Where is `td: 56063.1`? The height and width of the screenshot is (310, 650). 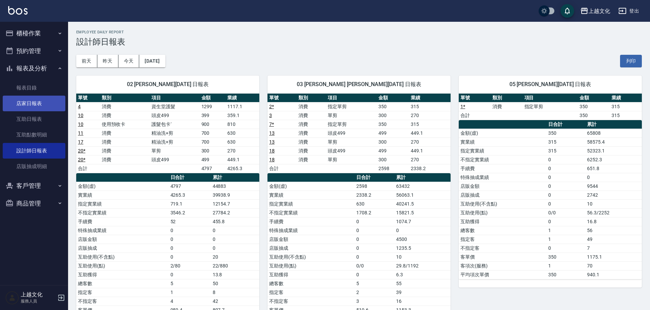 td: 56063.1 is located at coordinates (422, 195).